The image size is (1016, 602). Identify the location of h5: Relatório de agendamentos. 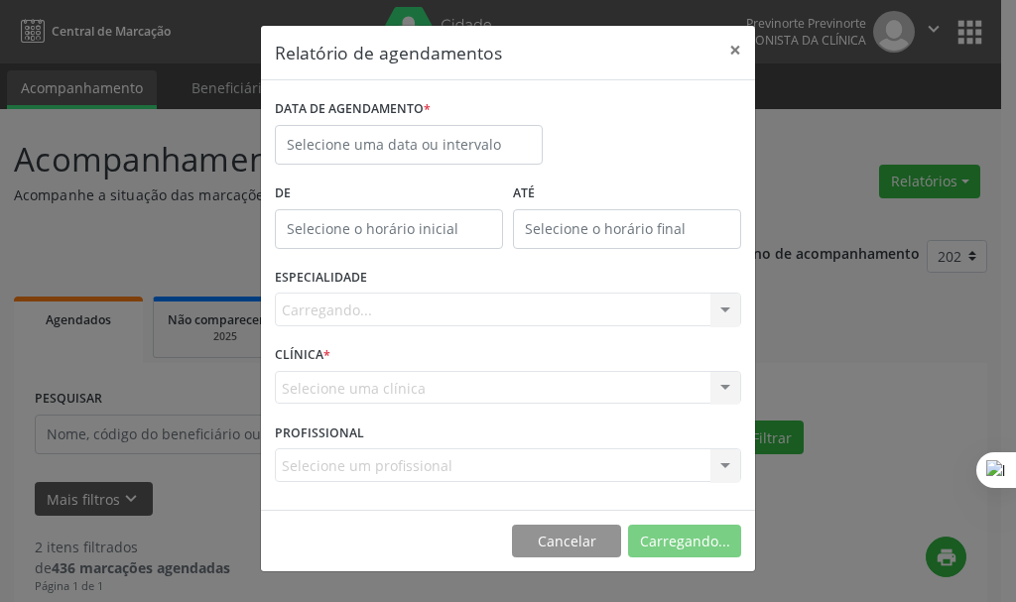
(388, 53).